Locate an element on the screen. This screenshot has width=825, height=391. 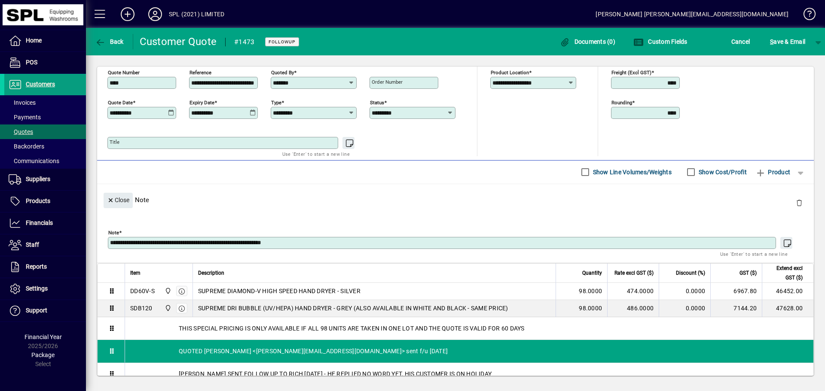
span: Communications is located at coordinates (34, 161).